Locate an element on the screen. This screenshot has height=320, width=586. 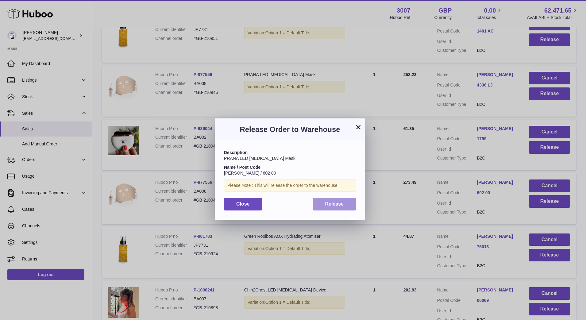
span: Close is located at coordinates (243, 204).